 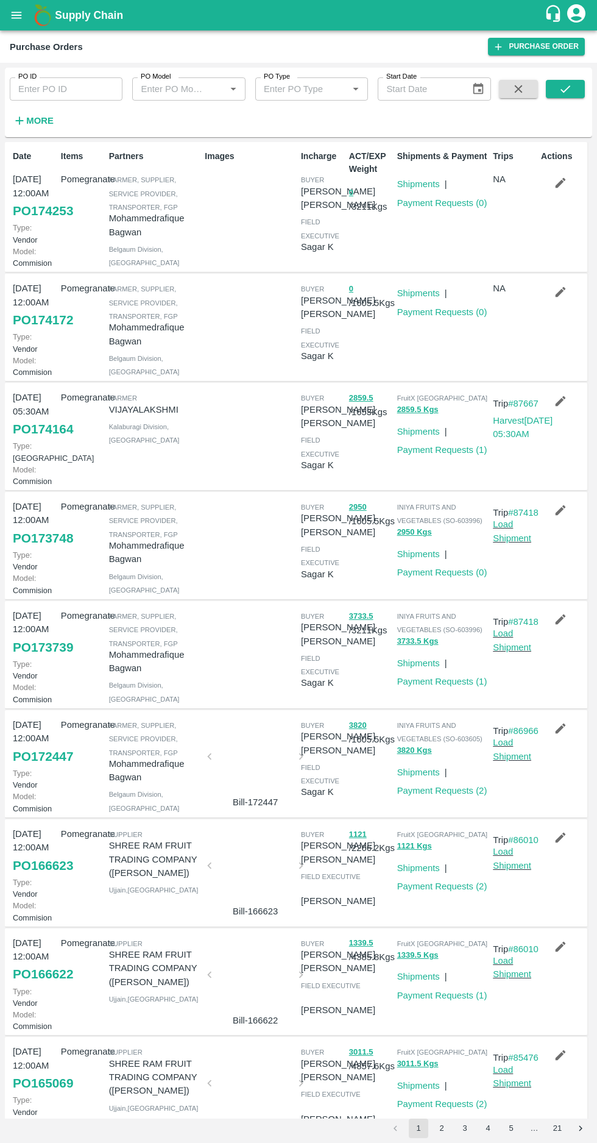 I want to click on button: Go to page 4, so click(x=488, y=1129).